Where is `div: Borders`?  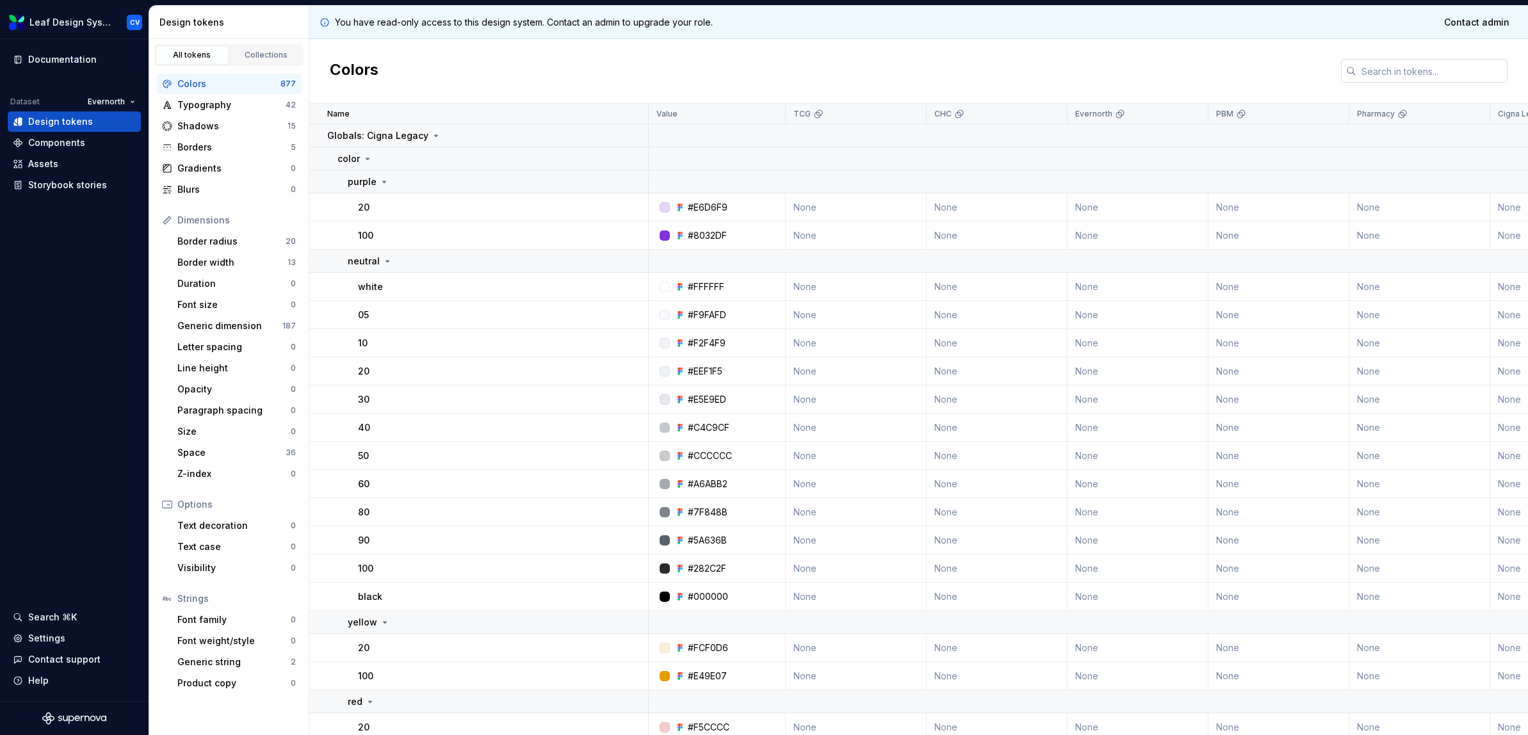
div: Borders is located at coordinates (234, 147).